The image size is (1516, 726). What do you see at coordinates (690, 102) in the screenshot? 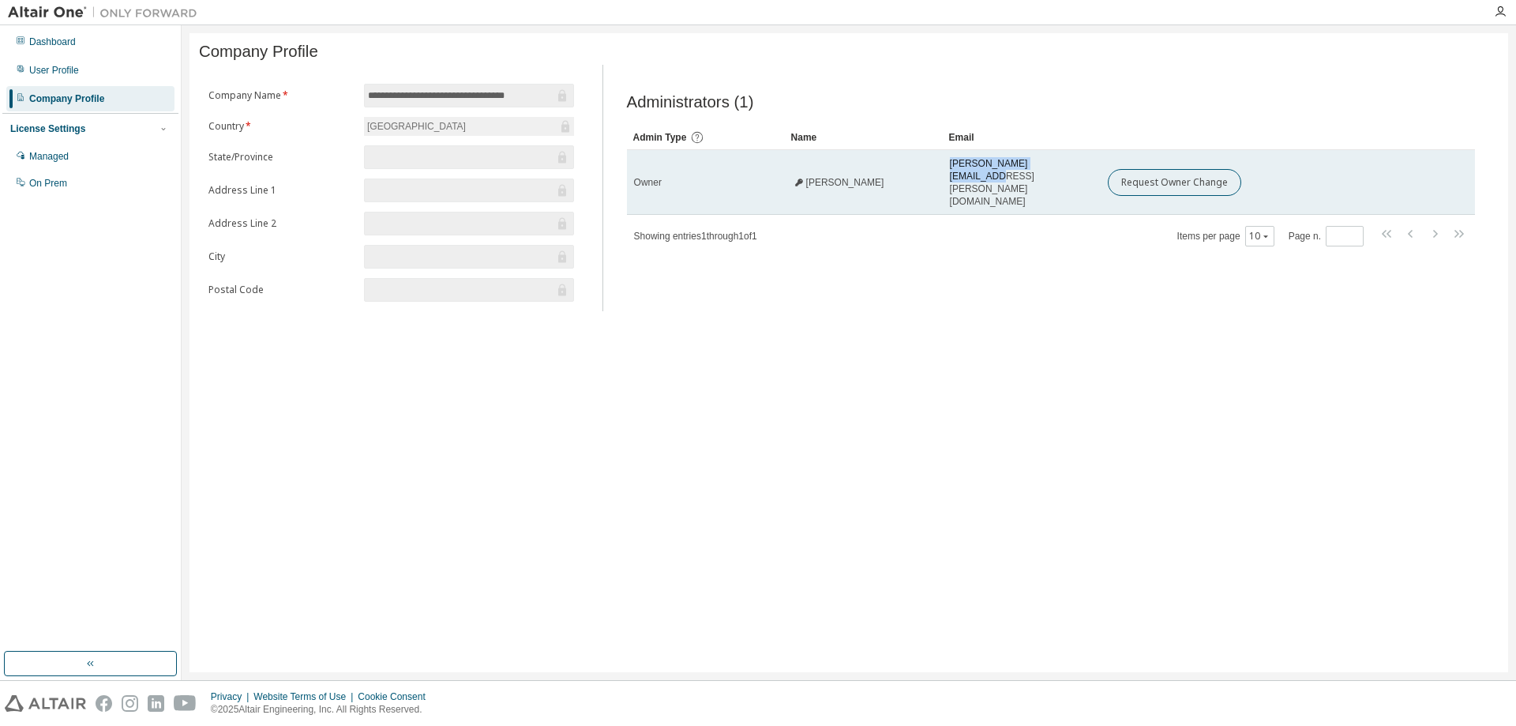
I see `span: Administrators (1)` at bounding box center [690, 102].